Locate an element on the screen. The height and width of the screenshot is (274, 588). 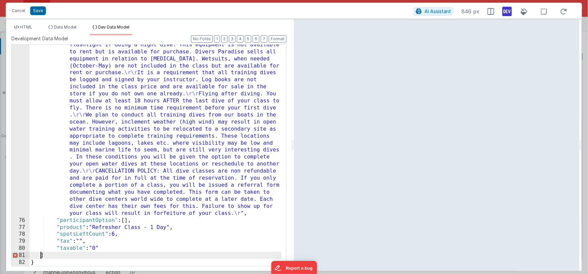
span: Dev Data Model is located at coordinates (114, 27).